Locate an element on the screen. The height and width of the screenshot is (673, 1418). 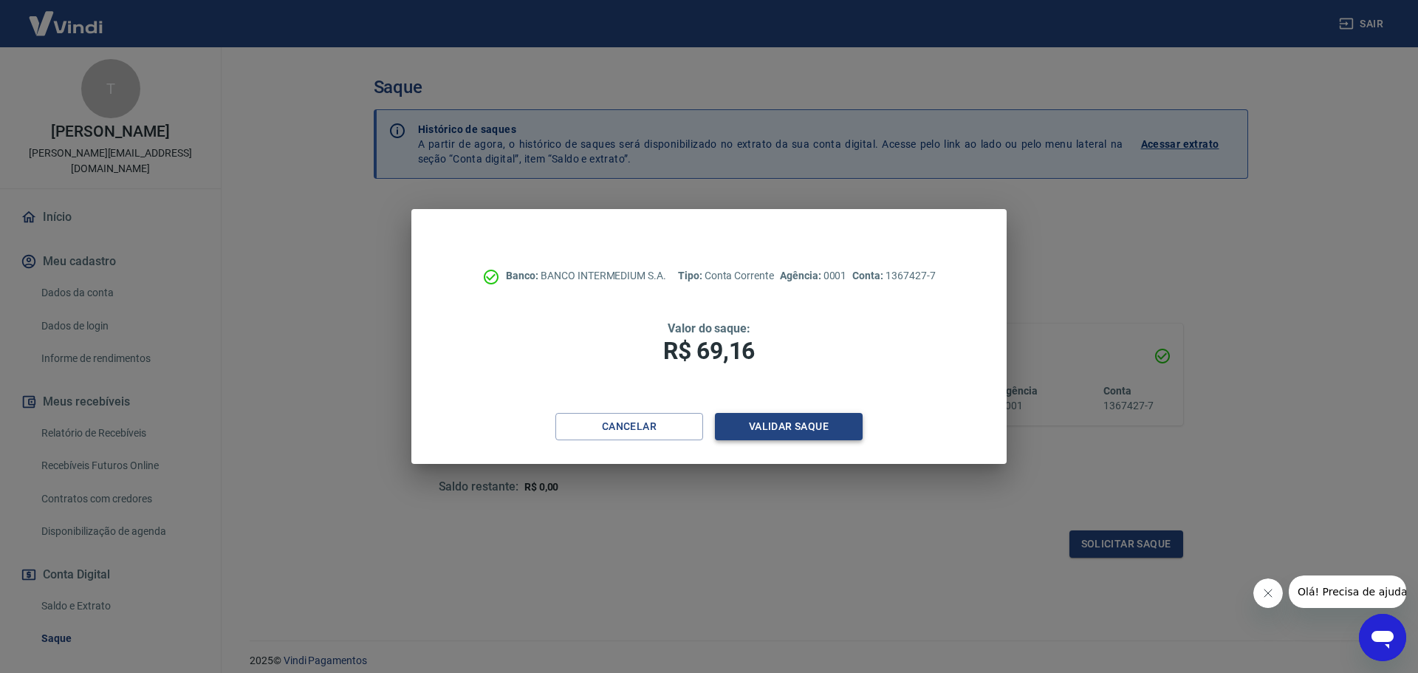
span: Olá! Precisa de ajuda? is located at coordinates (66, 16).